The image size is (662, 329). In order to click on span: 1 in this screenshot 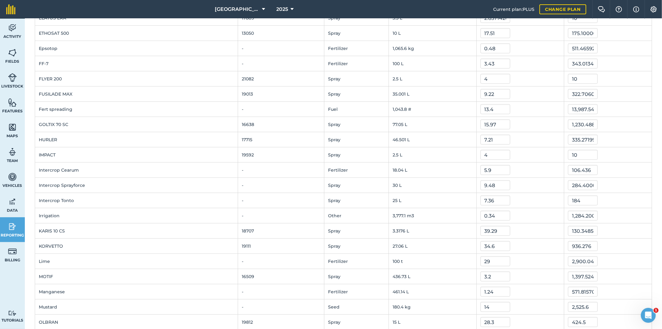, I will do `click(656, 310)`.